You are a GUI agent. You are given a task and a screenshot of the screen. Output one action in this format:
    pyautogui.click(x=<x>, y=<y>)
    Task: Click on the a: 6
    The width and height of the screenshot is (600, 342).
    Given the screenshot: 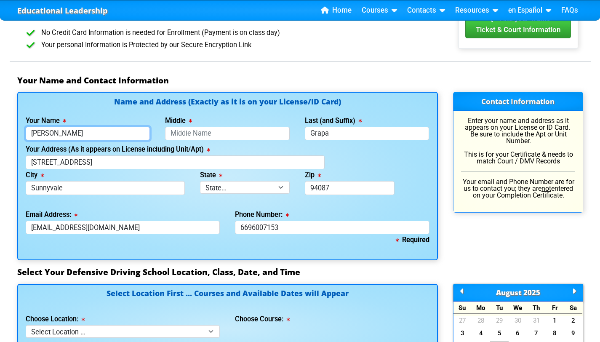 What is the action you would take?
    pyautogui.click(x=518, y=333)
    